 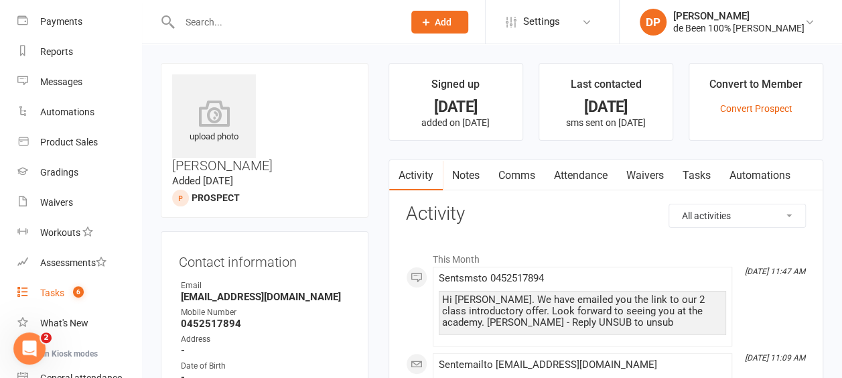 I want to click on div: Last contacted, so click(x=605, y=88).